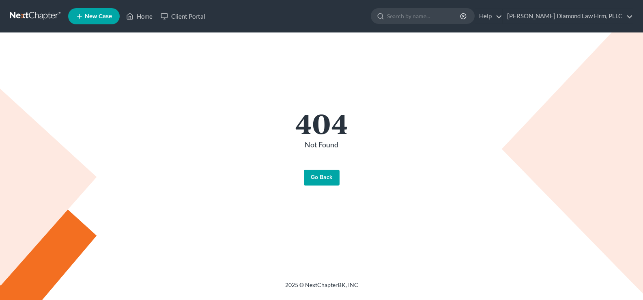 Image resolution: width=643 pixels, height=300 pixels. What do you see at coordinates (183, 16) in the screenshot?
I see `a: Client Portal` at bounding box center [183, 16].